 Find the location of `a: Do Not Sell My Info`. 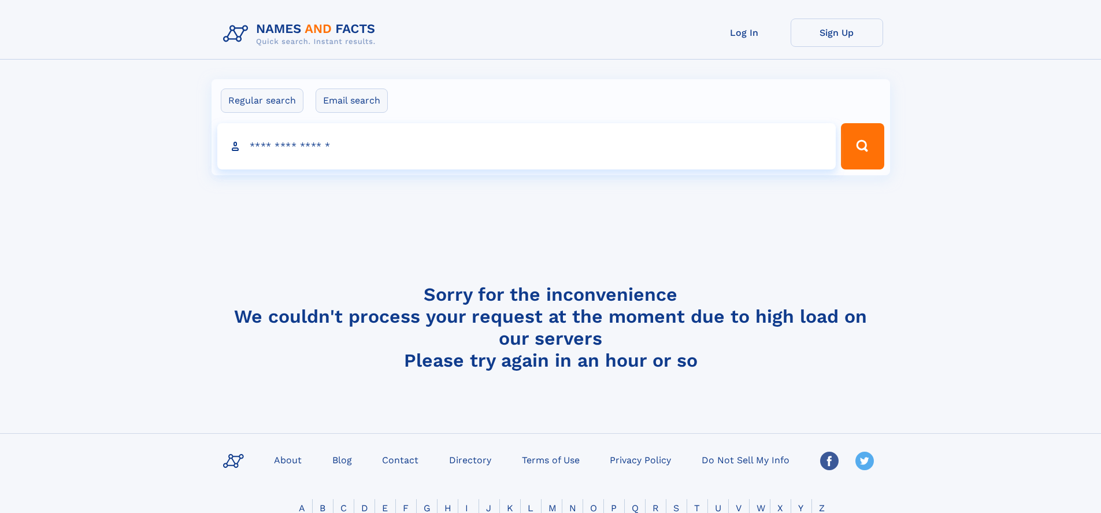

a: Do Not Sell My Info is located at coordinates (746, 459).